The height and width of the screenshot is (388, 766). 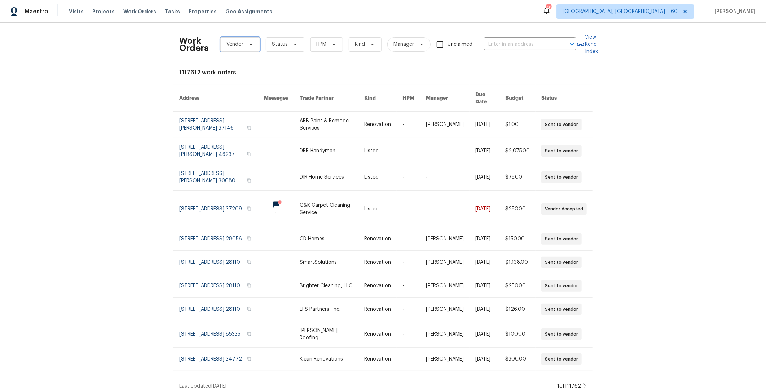 I want to click on td: Brighter Cleaning, LLC, so click(x=326, y=286).